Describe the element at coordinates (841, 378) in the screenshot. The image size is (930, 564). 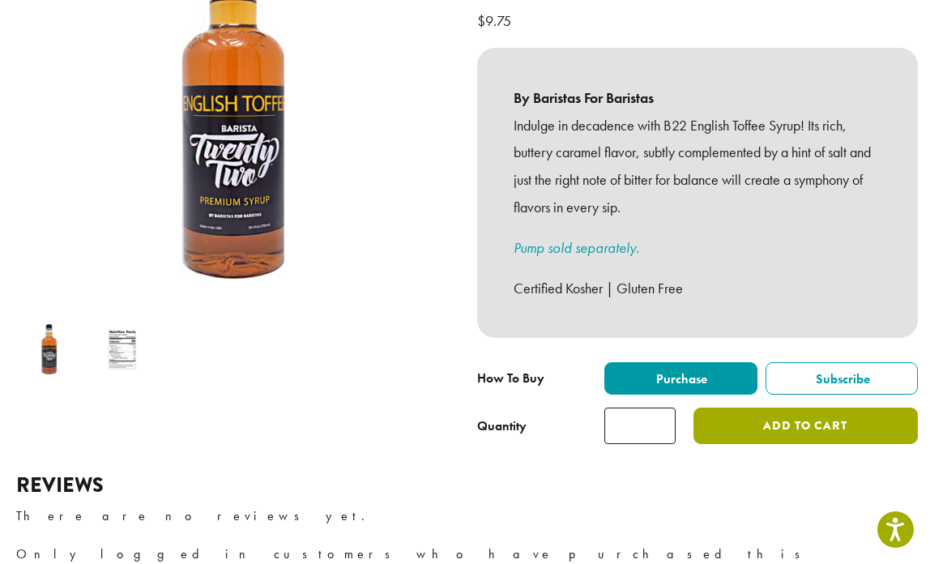
I see `span: Subscribe` at that location.